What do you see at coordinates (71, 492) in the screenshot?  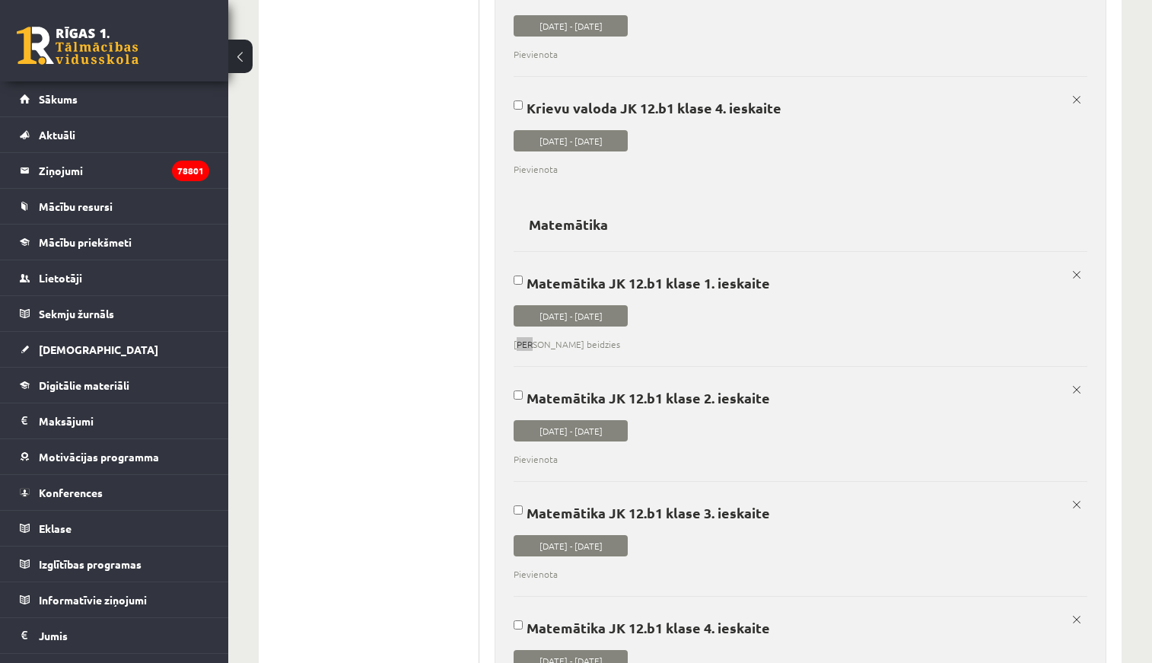 I see `span: Konferences` at bounding box center [71, 492].